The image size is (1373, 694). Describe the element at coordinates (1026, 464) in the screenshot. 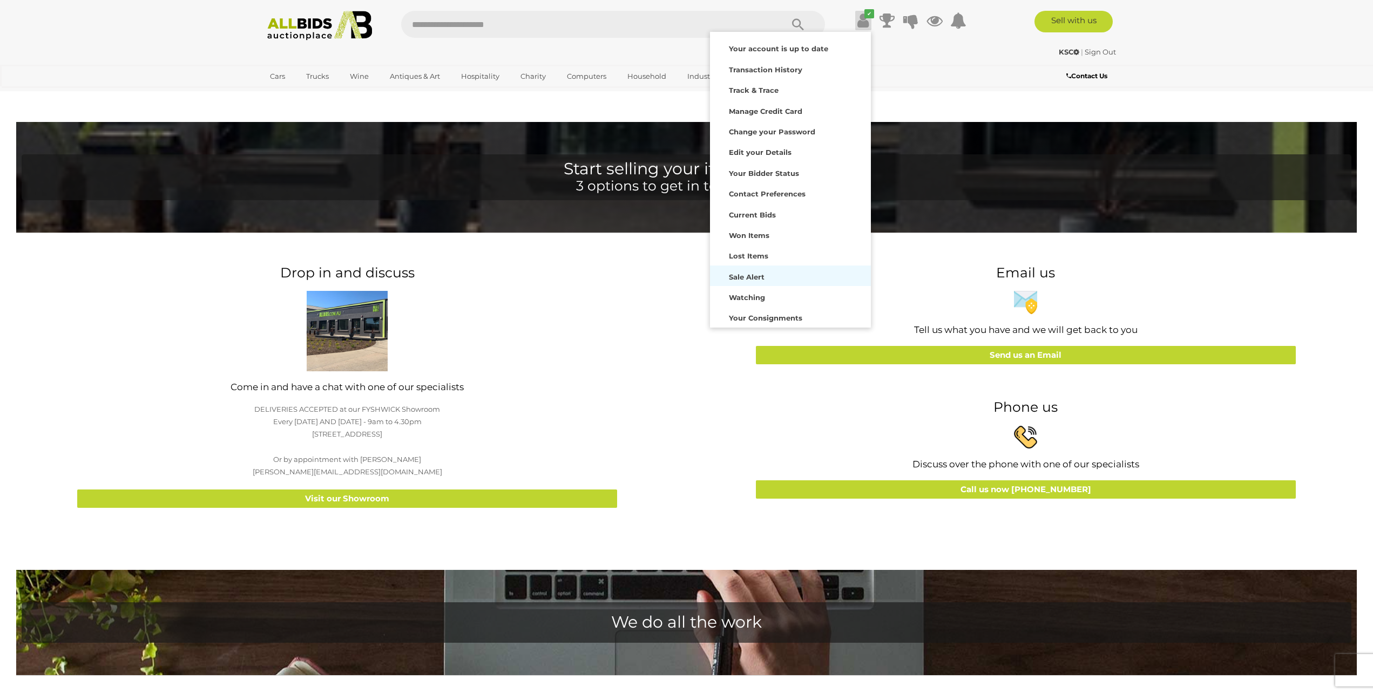

I see `h4: Discuss over the phone with one of our specialists` at that location.